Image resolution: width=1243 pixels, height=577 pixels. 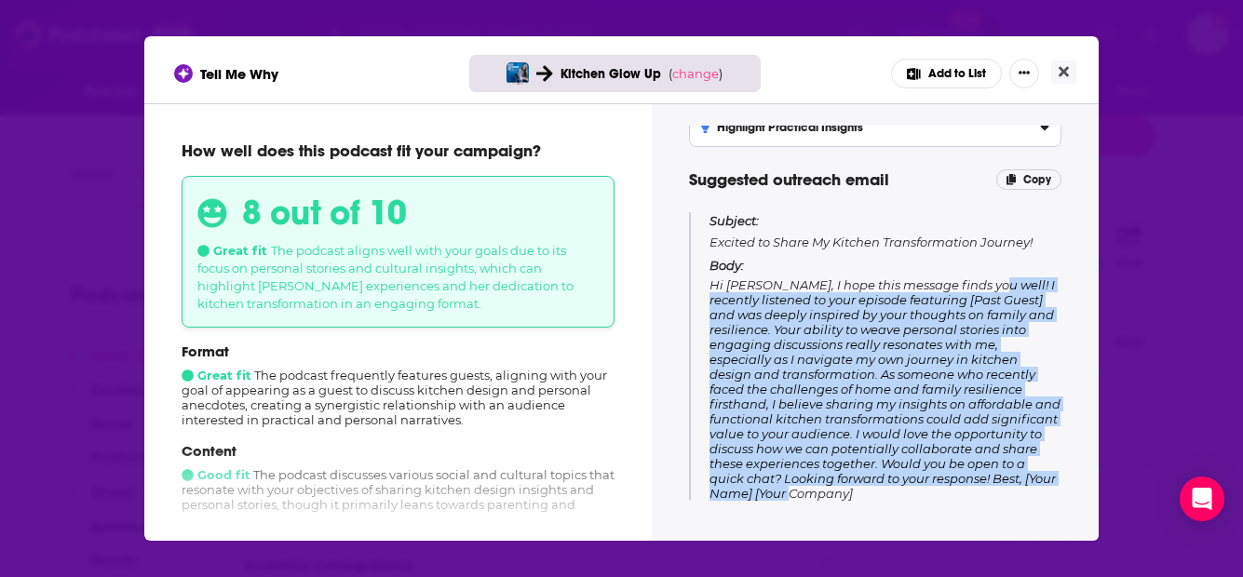 What do you see at coordinates (1202, 499) in the screenshot?
I see `div: Open Intercom Messenger` at bounding box center [1202, 499].